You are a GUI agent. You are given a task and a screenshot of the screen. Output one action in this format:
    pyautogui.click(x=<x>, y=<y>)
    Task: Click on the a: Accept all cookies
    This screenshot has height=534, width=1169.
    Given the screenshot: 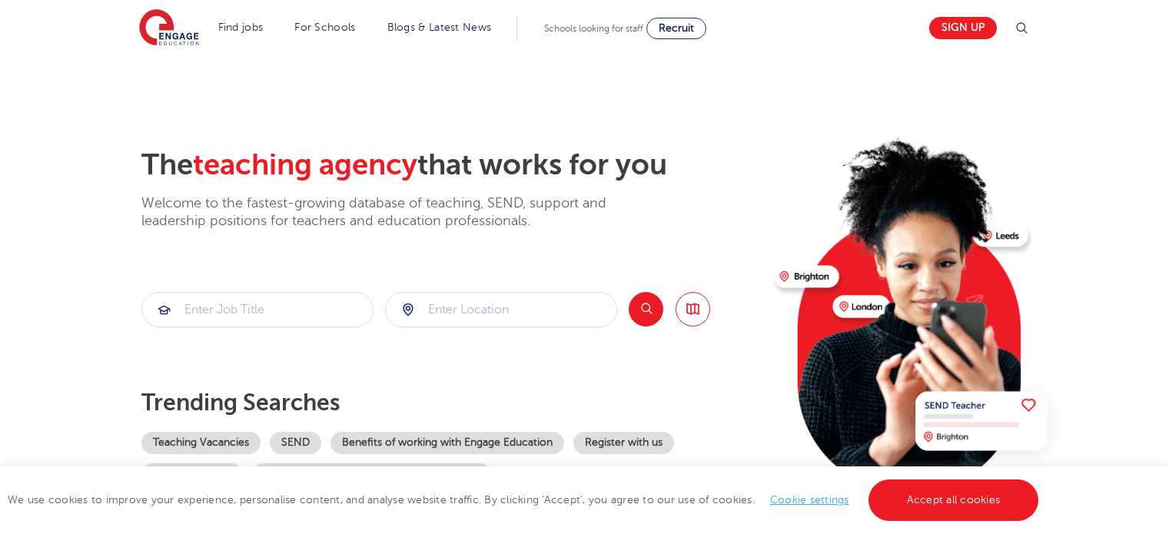 What is the action you would take?
    pyautogui.click(x=953, y=500)
    